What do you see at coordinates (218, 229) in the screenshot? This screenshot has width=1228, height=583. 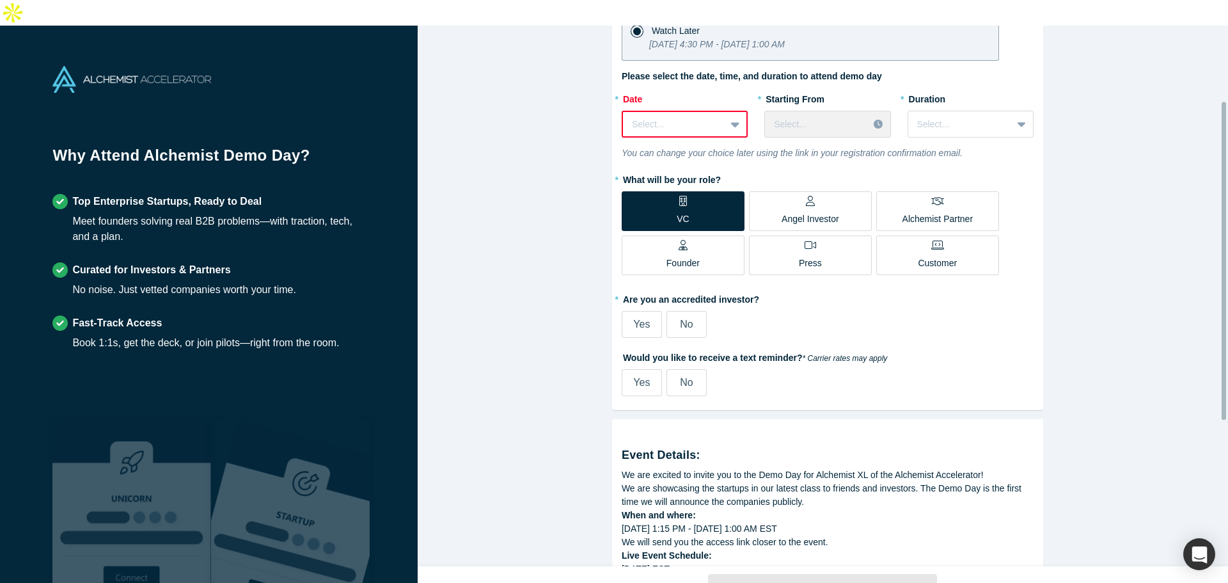 I see `div: Meet founders solving real B2B problems—with traction, tech, and a plan.` at bounding box center [218, 229].